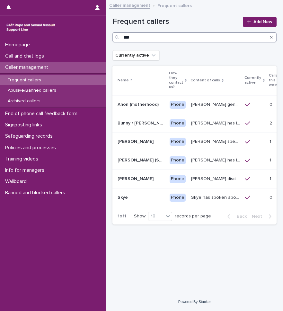 This screenshot has height=311, width=283. What do you see at coordinates (130, 5) in the screenshot?
I see `a: Caller management` at bounding box center [130, 5].